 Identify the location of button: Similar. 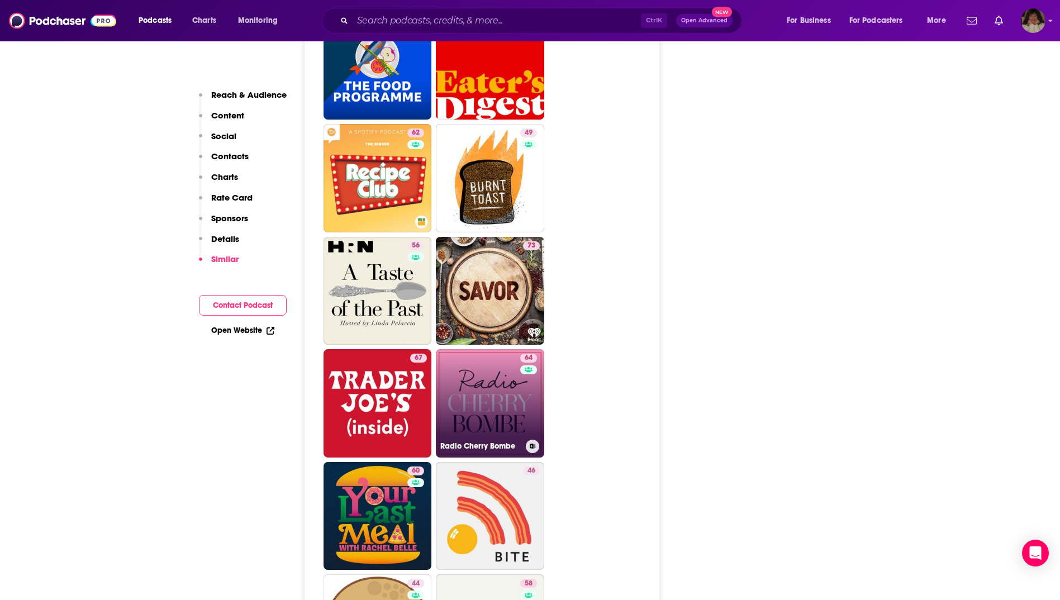
(219, 264).